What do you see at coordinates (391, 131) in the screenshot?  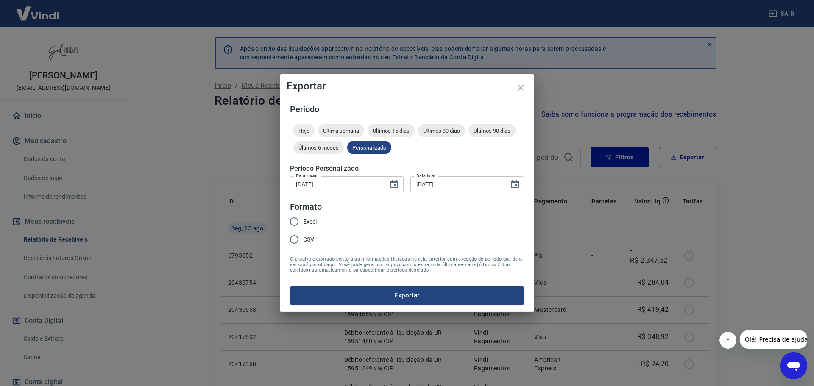 I see `span: Últimos 15 dias` at bounding box center [391, 131].